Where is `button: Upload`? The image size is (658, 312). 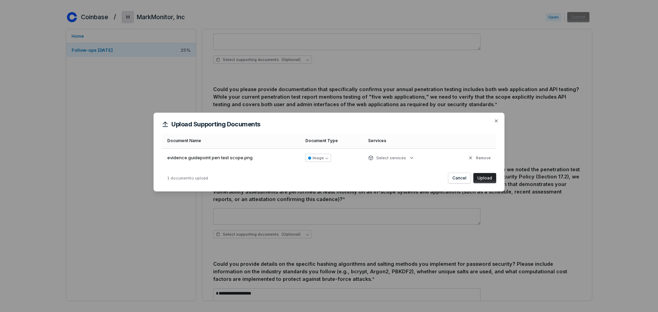 button: Upload is located at coordinates (484, 178).